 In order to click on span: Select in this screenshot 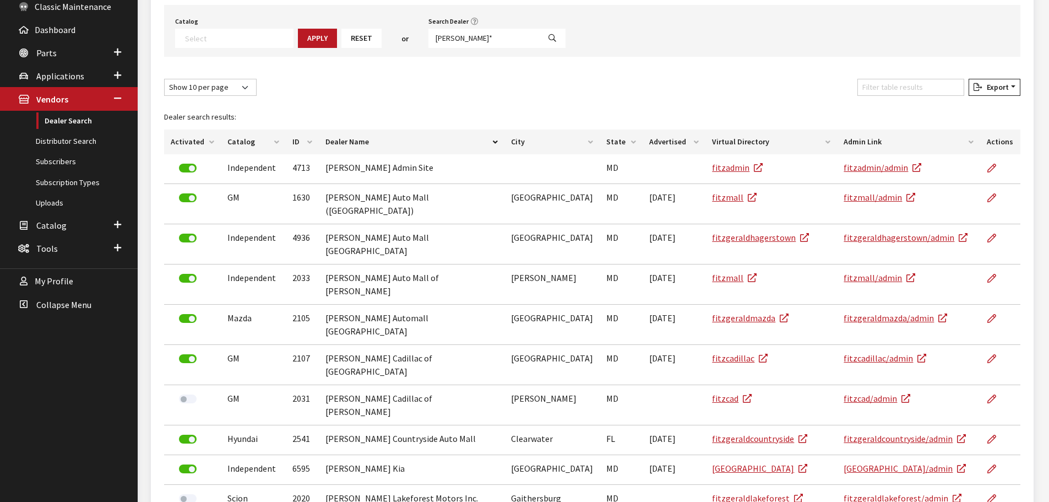, I will do `click(234, 38)`.